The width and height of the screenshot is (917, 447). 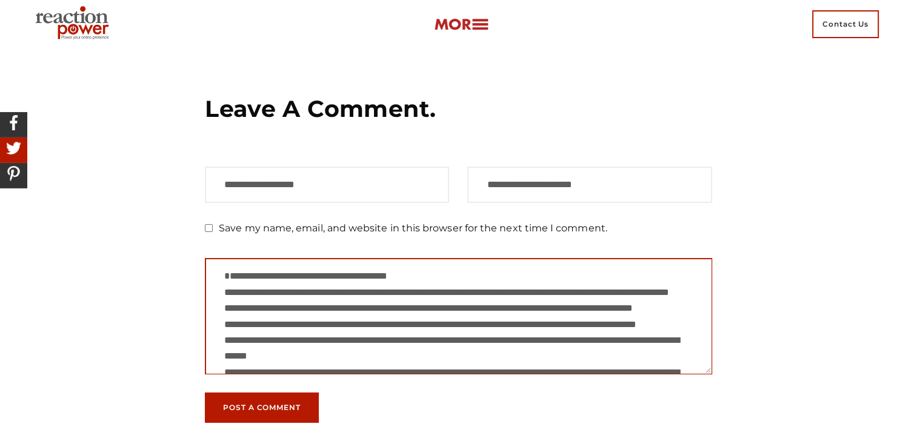 I want to click on span: Contact Us, so click(x=845, y=24).